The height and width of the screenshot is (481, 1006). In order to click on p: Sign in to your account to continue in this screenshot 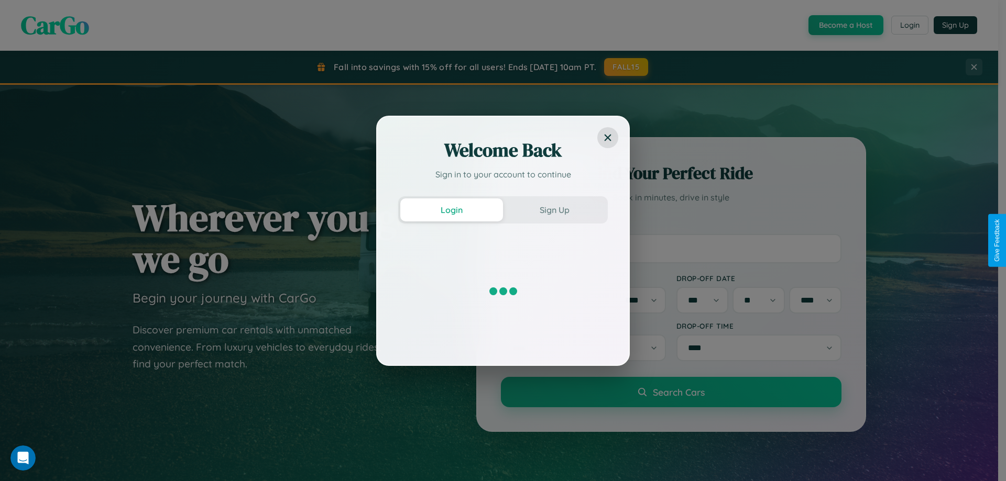, I will do `click(503, 174)`.